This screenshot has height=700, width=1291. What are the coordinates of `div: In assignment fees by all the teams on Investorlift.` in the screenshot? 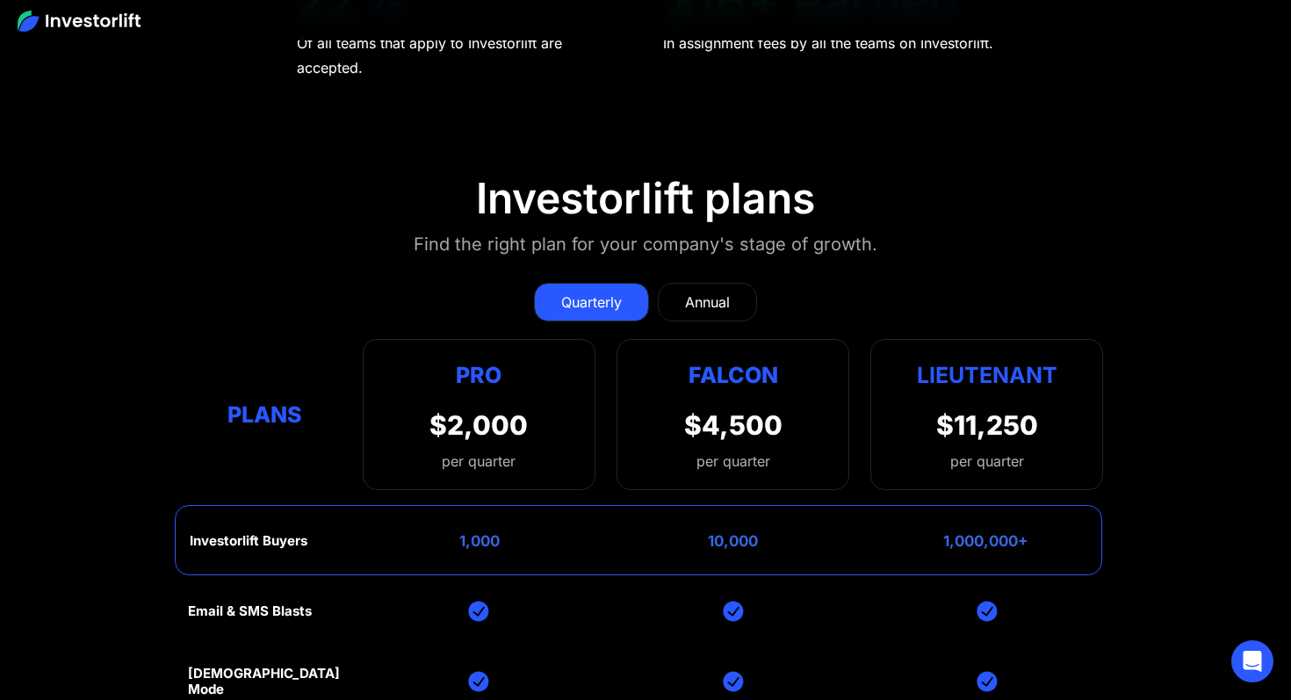 It's located at (828, 43).